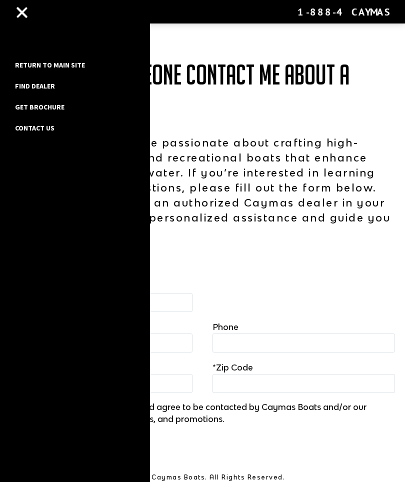 Image resolution: width=405 pixels, height=482 pixels. Describe the element at coordinates (34, 128) in the screenshot. I see `a: Contact Us` at that location.